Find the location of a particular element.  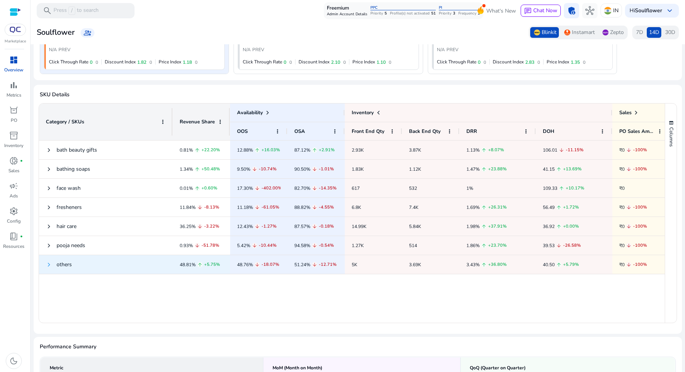

span: 1.47% is located at coordinates (473, 169).